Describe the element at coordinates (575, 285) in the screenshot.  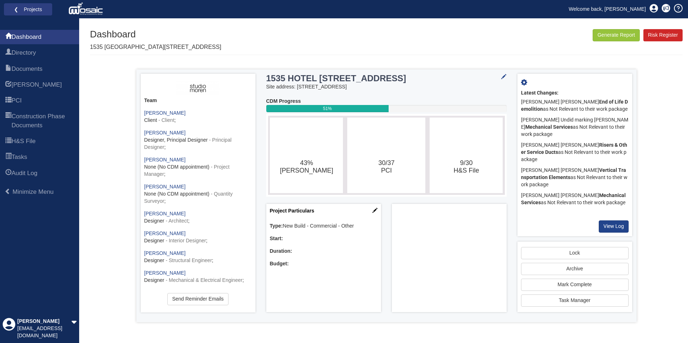
I see `a: Mark Complete` at that location.